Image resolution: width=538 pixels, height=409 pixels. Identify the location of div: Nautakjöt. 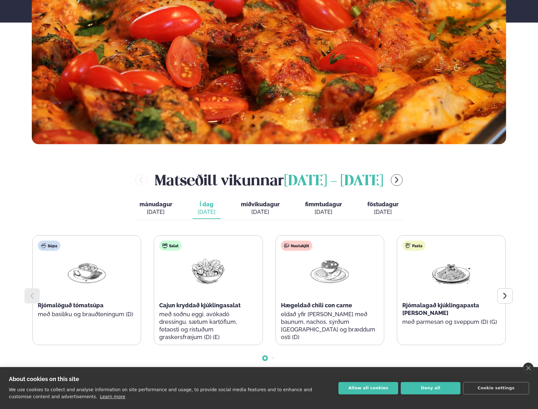
(296, 246).